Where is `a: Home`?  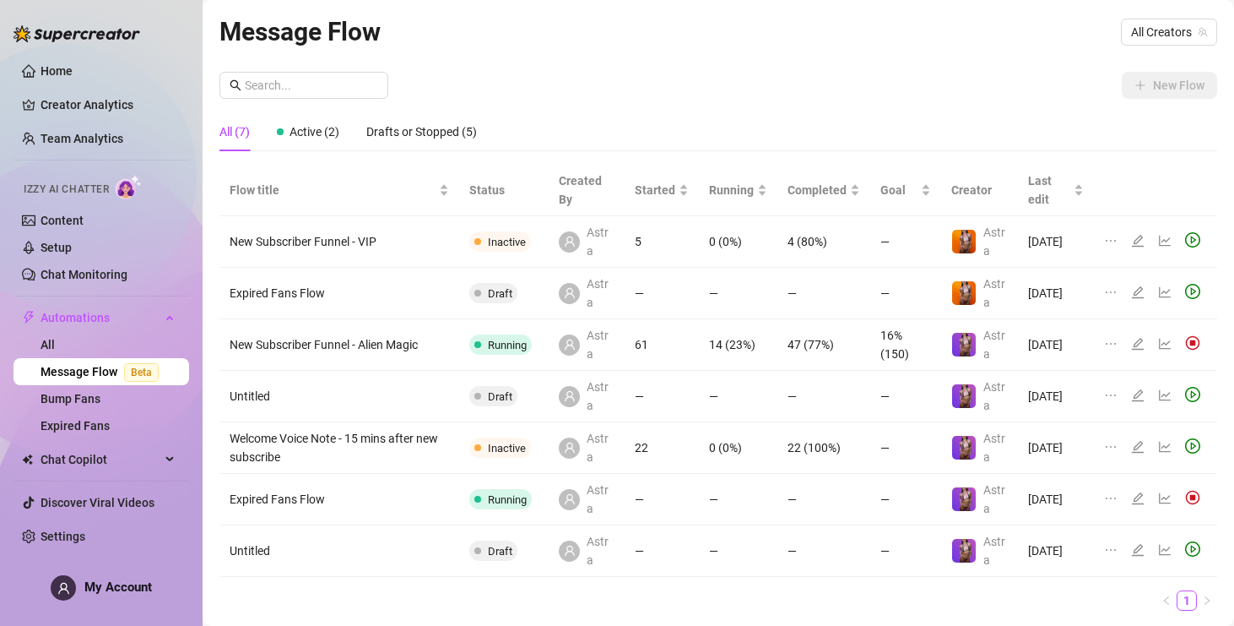 a: Home is located at coordinates (57, 71).